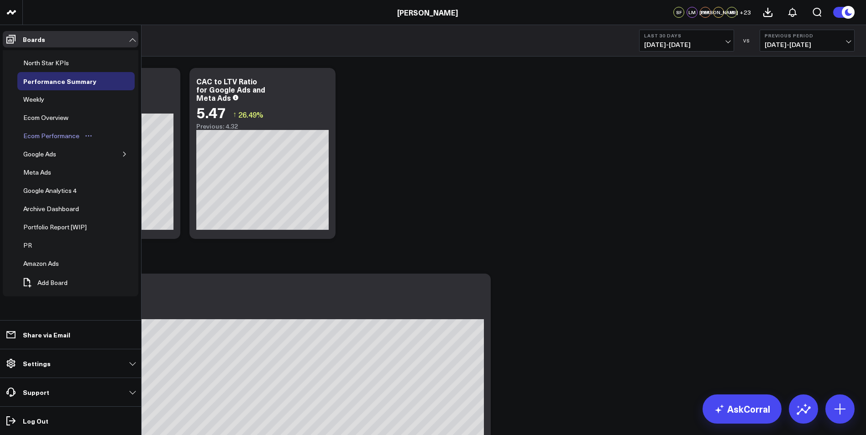 The width and height of the screenshot is (866, 435). Describe the element at coordinates (53, 63) in the screenshot. I see `a: North Star KPIsOpen board menu` at that location.